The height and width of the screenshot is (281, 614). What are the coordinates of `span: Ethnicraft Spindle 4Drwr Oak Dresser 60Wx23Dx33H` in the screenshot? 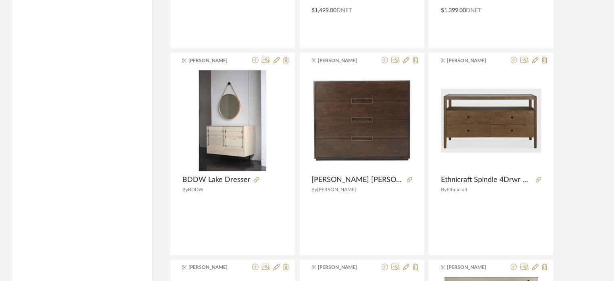 It's located at (487, 180).